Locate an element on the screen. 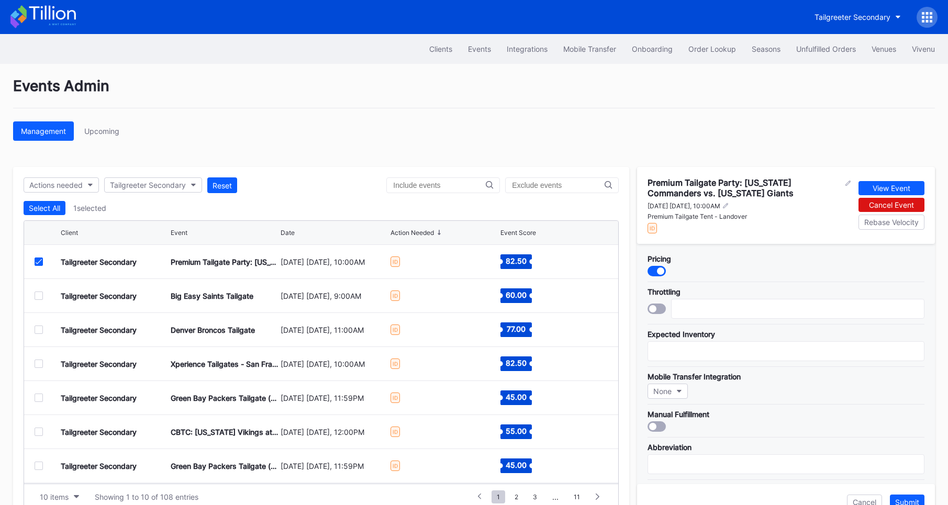  div: Xperience Tailgates - San Francisco 49ers at Seattle Seahawks is located at coordinates (224, 364).